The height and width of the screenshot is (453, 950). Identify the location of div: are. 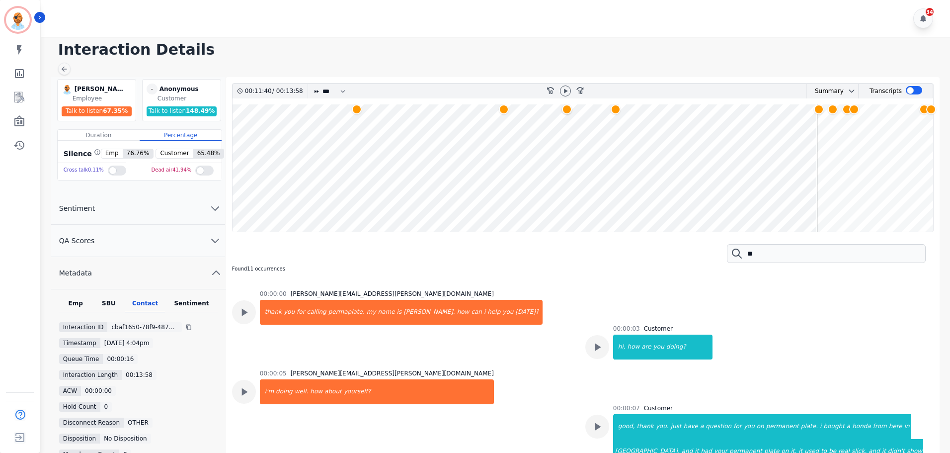
(646, 347).